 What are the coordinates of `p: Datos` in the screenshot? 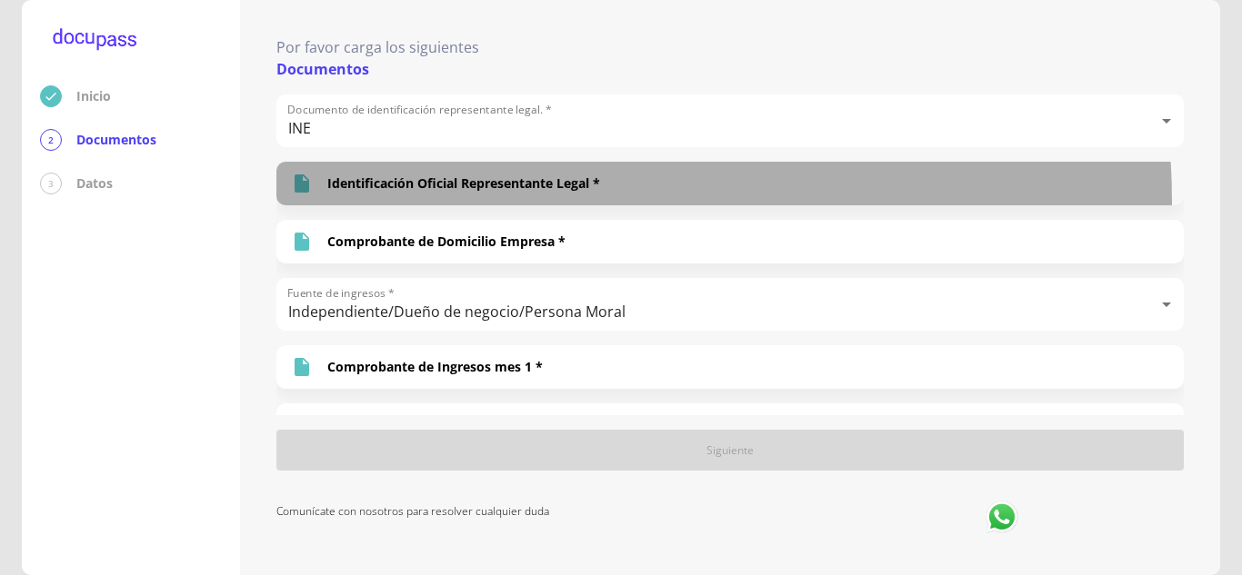 It's located at (95, 184).